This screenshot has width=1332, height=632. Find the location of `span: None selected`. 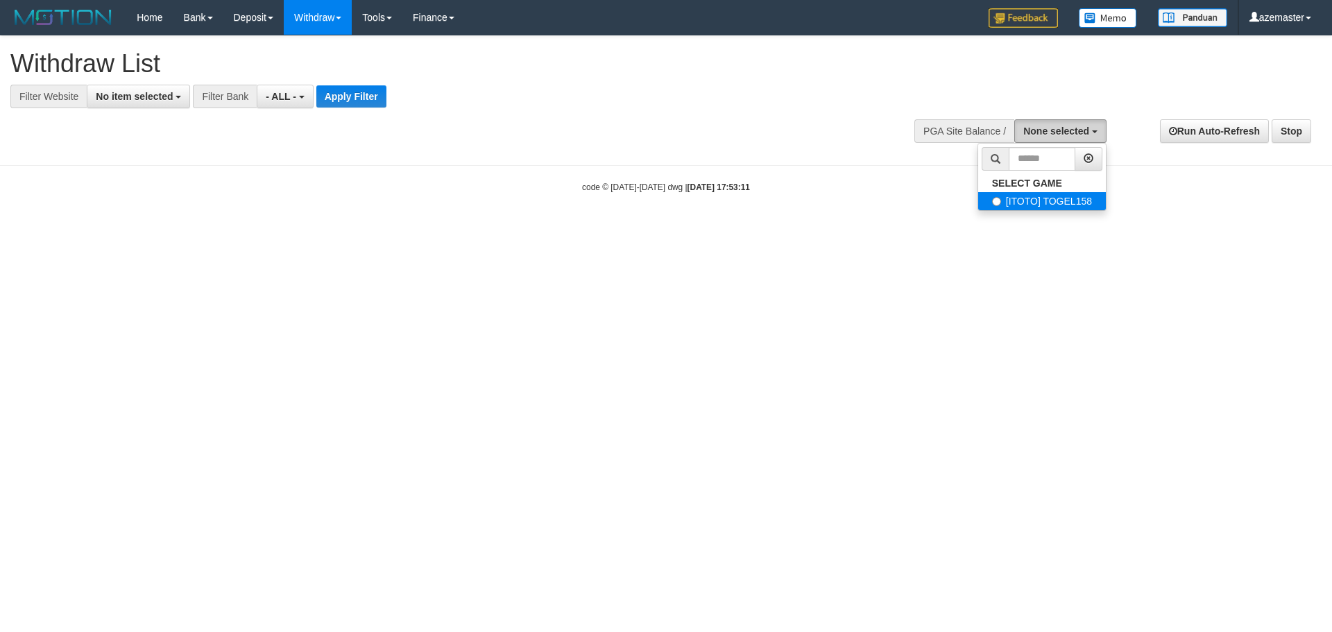

span: None selected is located at coordinates (1056, 131).